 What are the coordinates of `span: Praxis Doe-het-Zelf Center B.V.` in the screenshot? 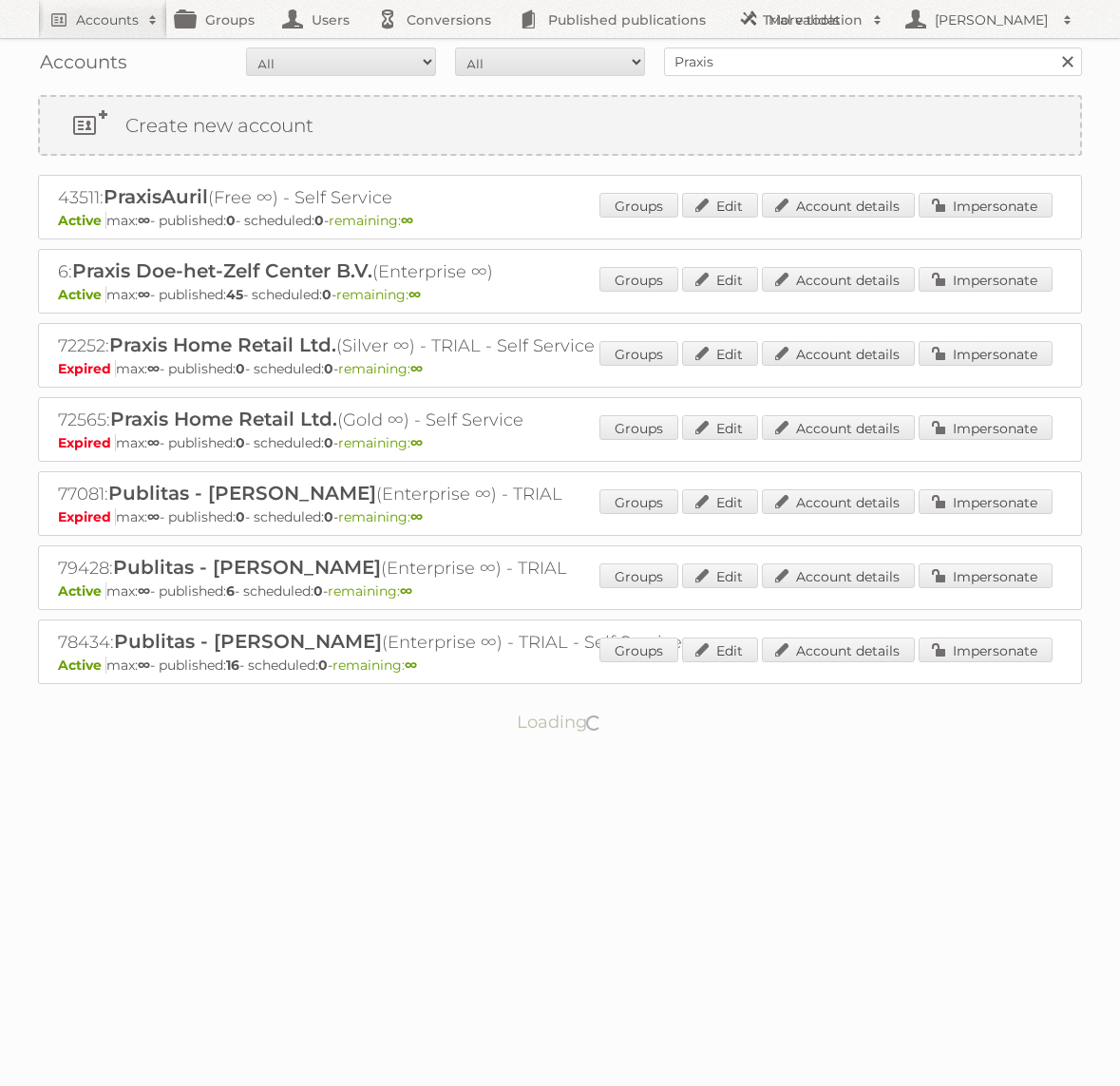 It's located at (222, 271).